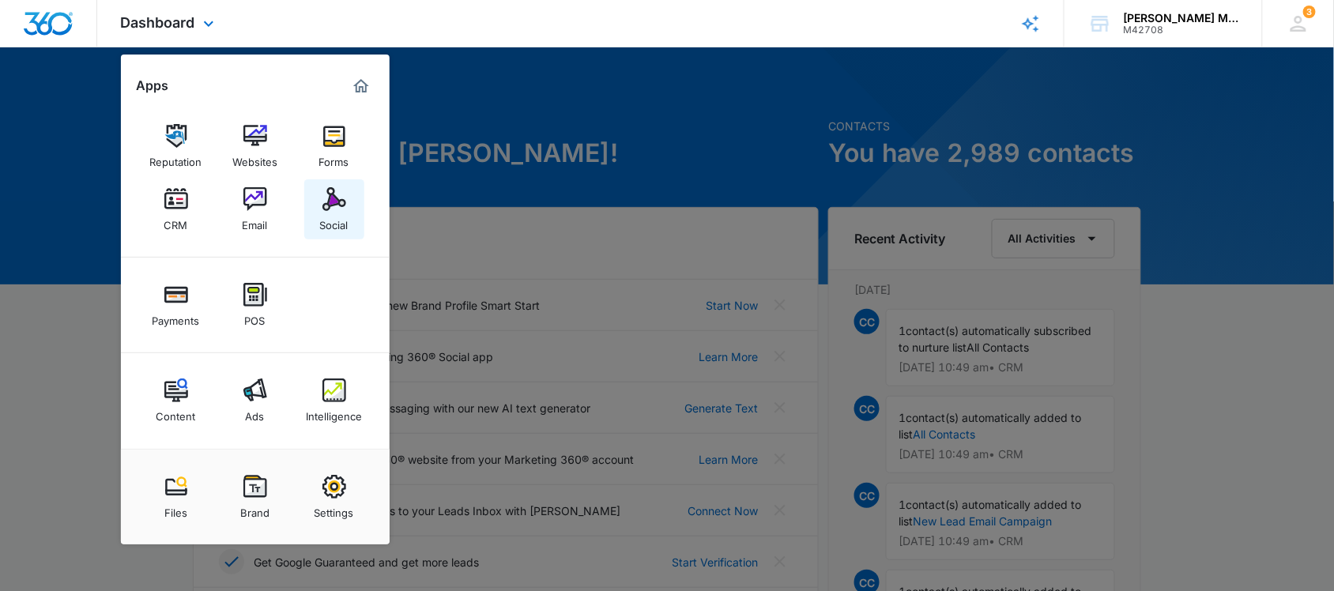 Image resolution: width=1334 pixels, height=591 pixels. What do you see at coordinates (176, 317) in the screenshot?
I see `div: Payments` at bounding box center [176, 317].